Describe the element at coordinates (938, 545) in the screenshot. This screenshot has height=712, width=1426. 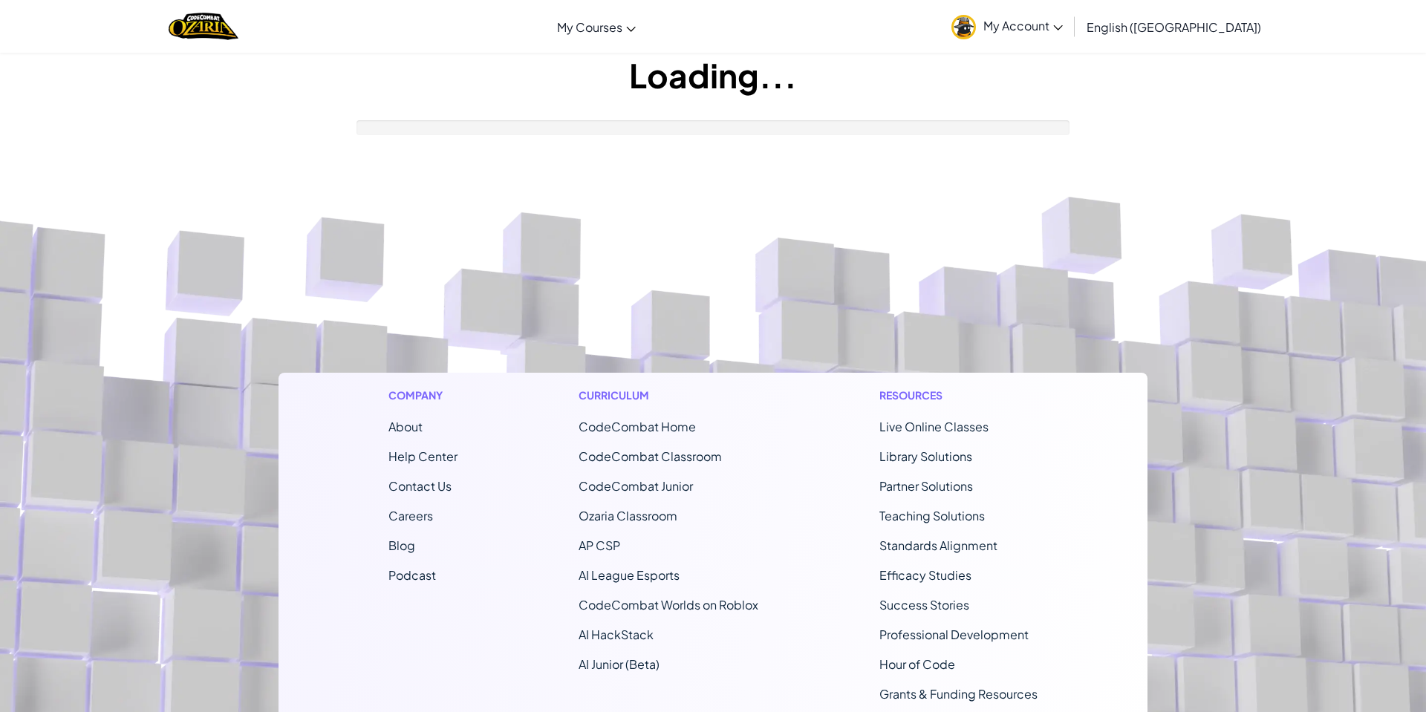
I see `a: Standards Alignment` at that location.